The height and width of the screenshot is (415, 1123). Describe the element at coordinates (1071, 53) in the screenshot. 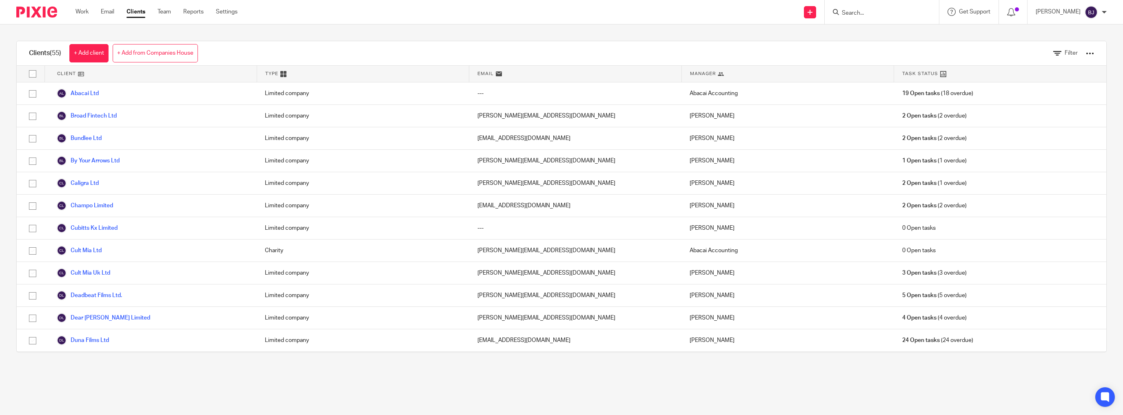

I see `span: Filter` at that location.